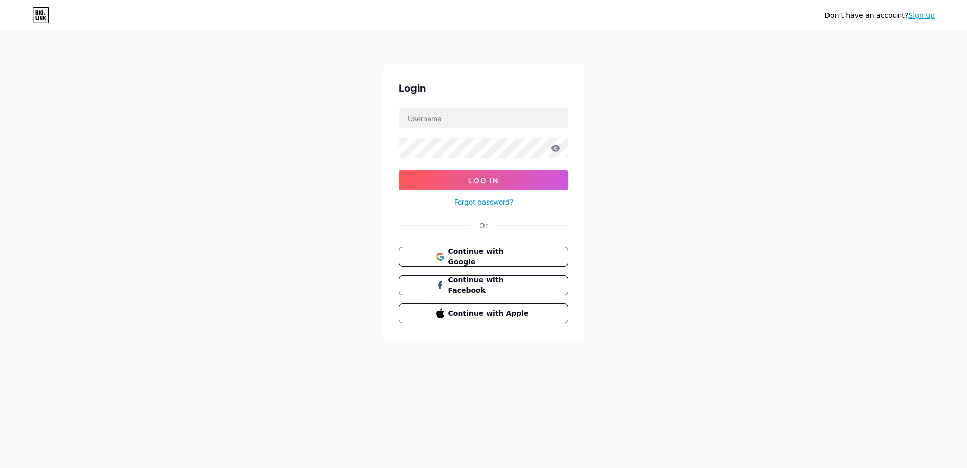 This screenshot has height=468, width=967. What do you see at coordinates (484, 313) in the screenshot?
I see `a: Continue with Apple` at bounding box center [484, 313].